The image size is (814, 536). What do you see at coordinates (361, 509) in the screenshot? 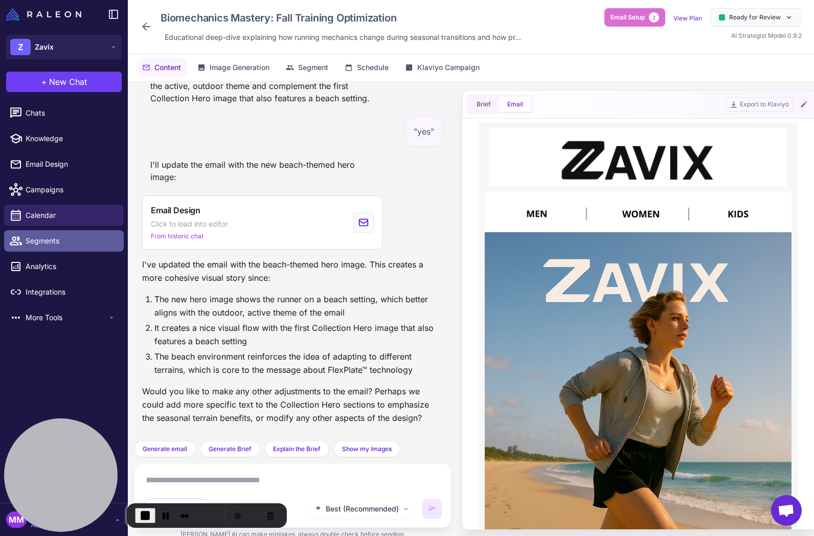
I see `button: Best (Recommended)` at bounding box center [361, 509].